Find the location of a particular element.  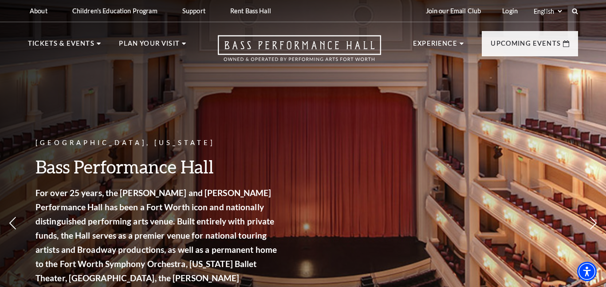

h3: Bass Performance Hall is located at coordinates (157, 166).